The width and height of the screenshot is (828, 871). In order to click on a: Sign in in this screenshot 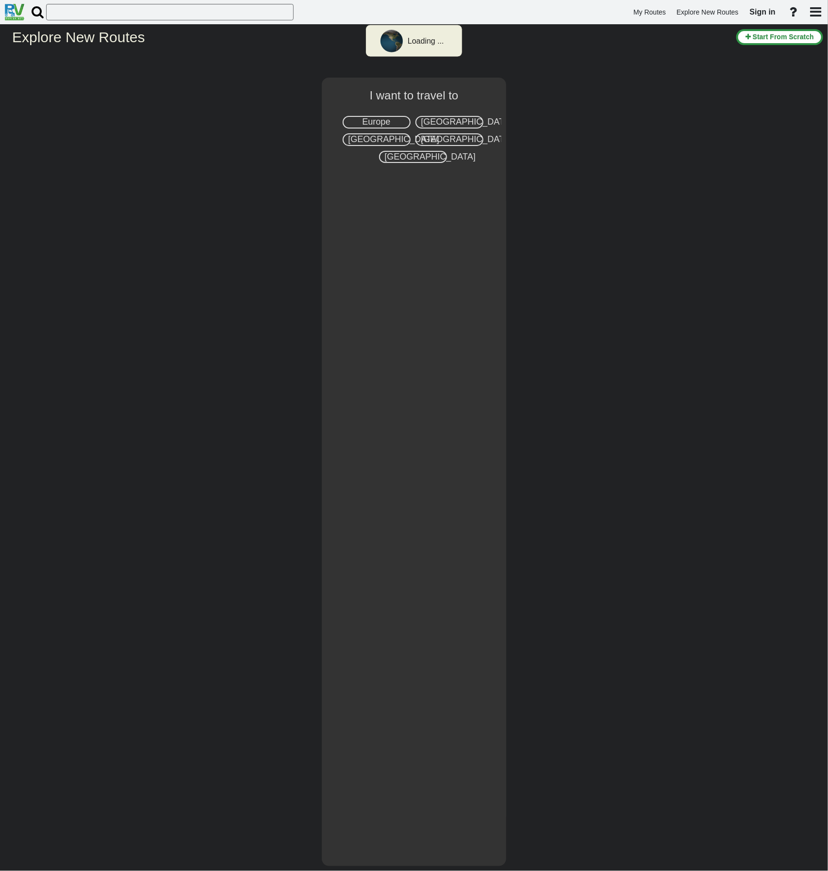, I will do `click(762, 12)`.